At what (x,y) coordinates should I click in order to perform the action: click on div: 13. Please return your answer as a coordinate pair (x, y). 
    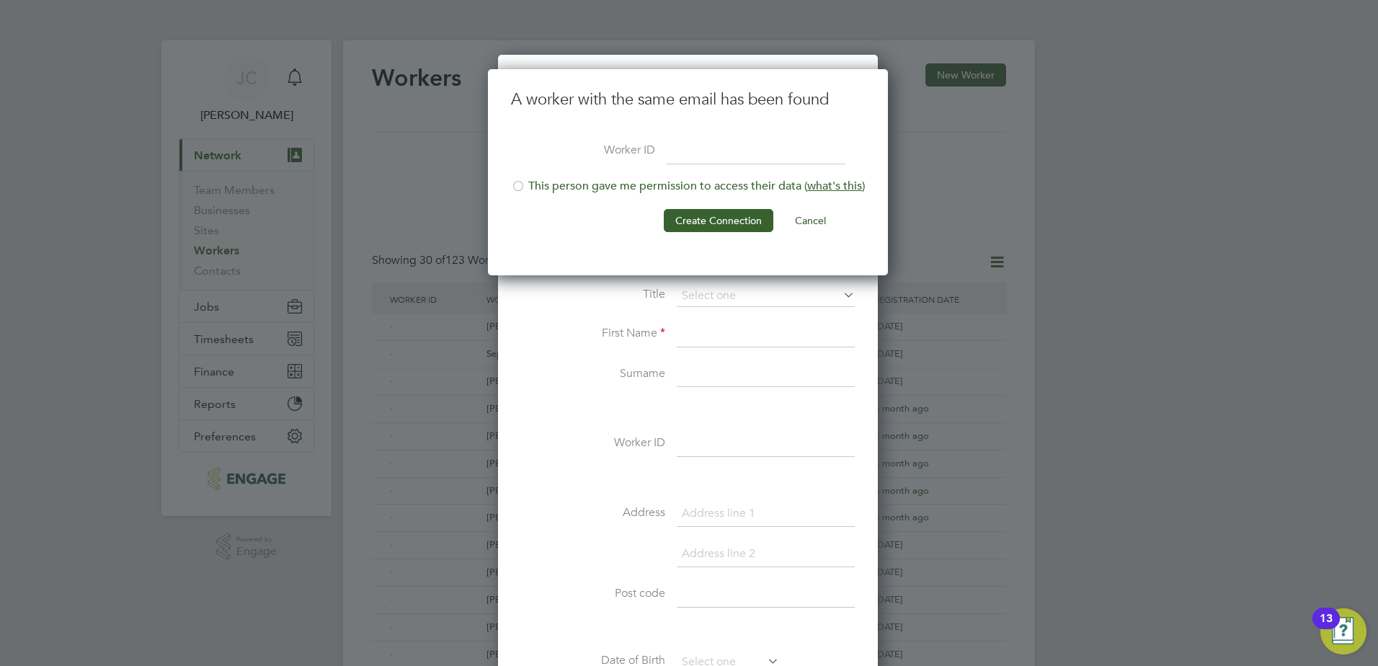
    Looking at the image, I should click on (1326, 628).